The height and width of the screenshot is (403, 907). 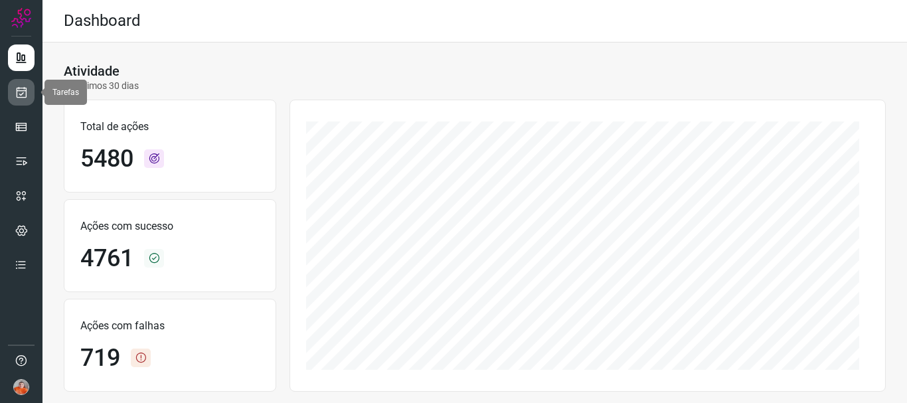 What do you see at coordinates (21, 18) in the screenshot?
I see `img: Logo` at bounding box center [21, 18].